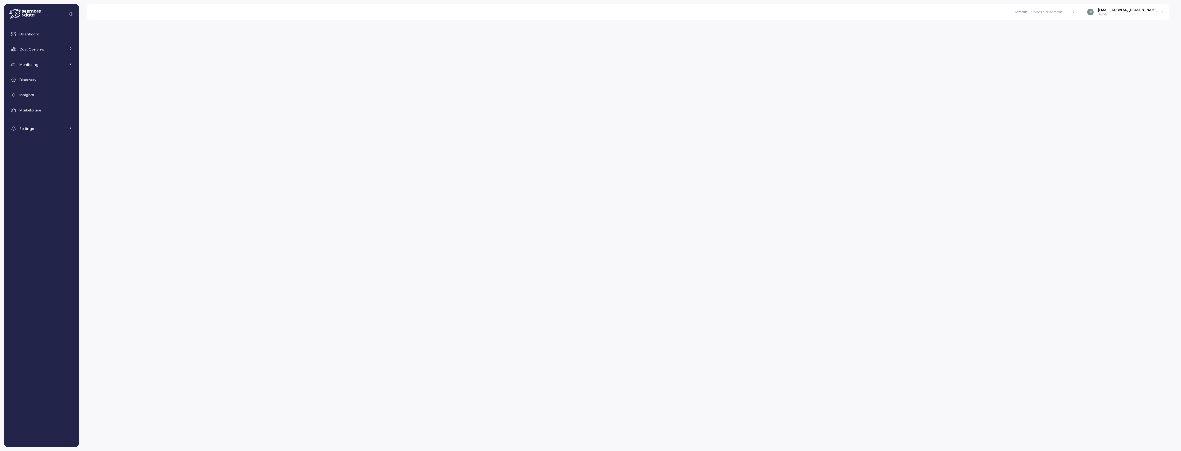 Image resolution: width=1181 pixels, height=451 pixels. I want to click on a: Dashboard, so click(42, 34).